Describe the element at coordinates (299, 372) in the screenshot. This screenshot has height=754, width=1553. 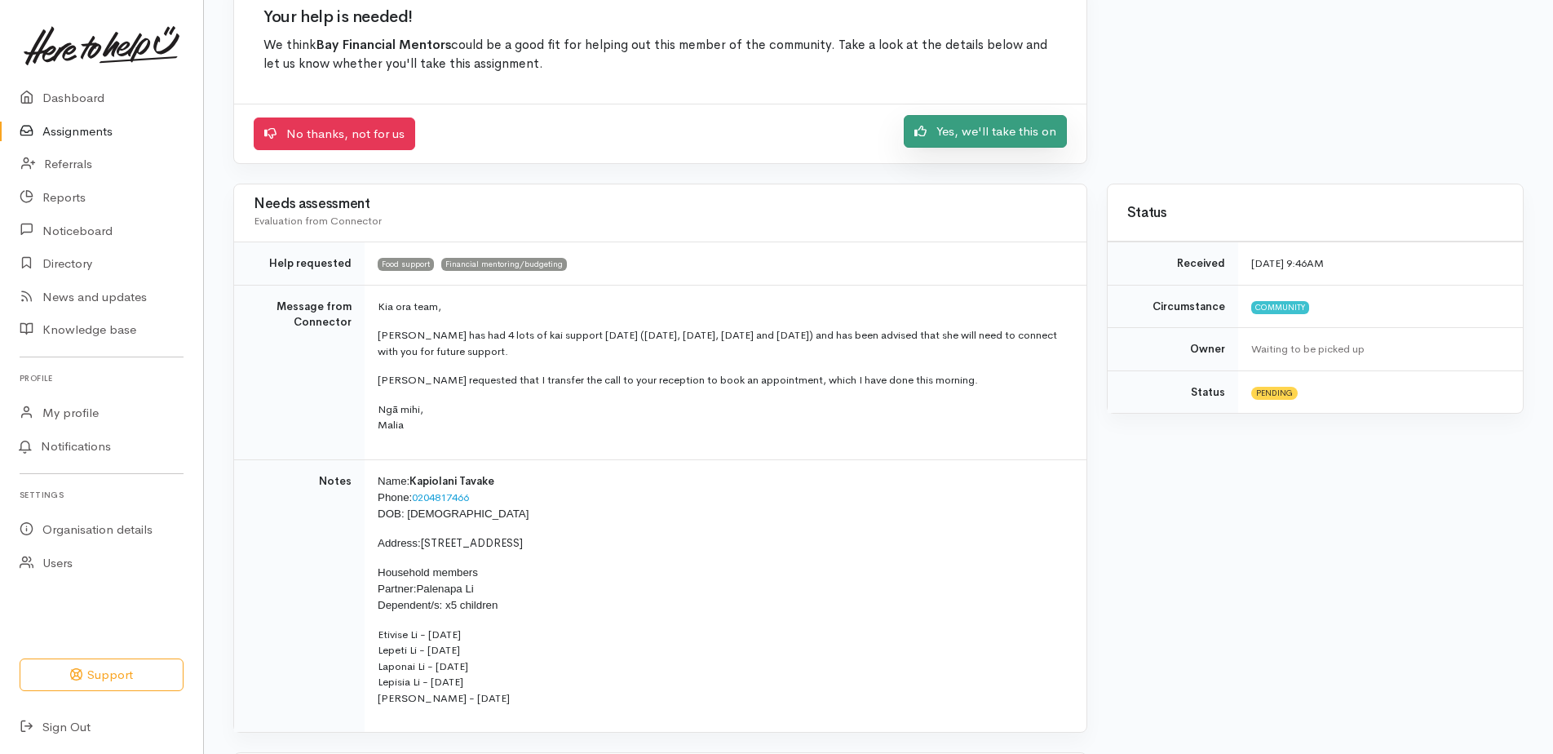
I see `td: Message from Connector` at that location.